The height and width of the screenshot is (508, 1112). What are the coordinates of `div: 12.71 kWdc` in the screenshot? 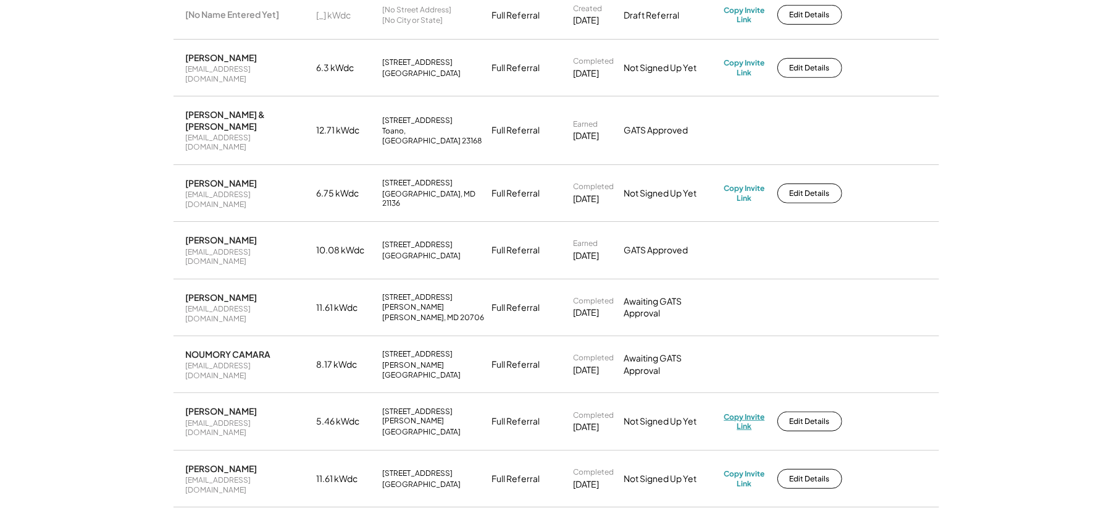 It's located at (346, 130).